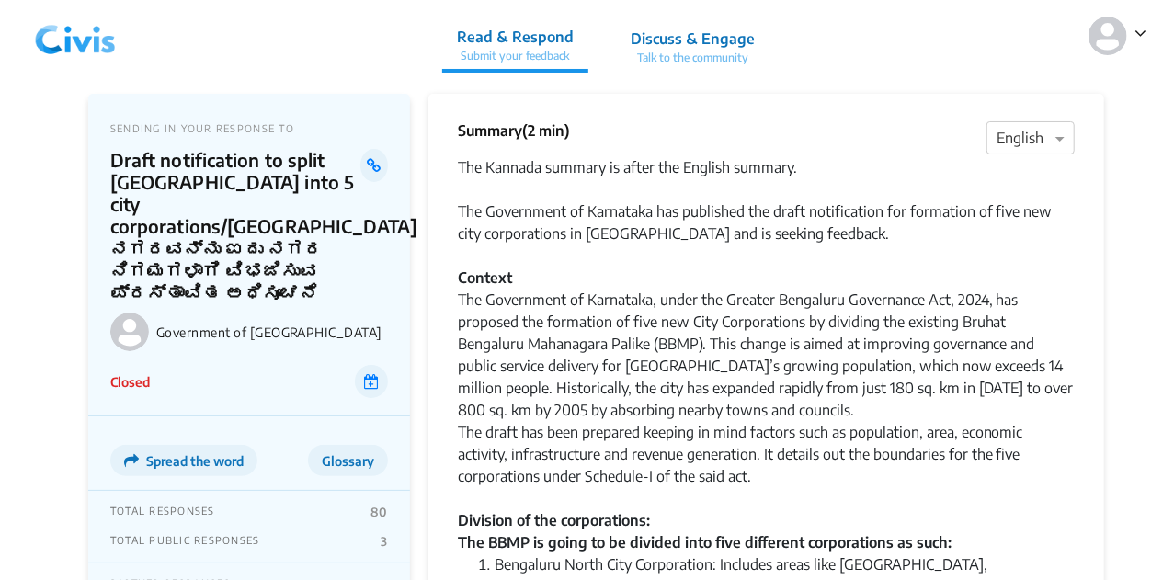 The image size is (1174, 580). Describe the element at coordinates (130, 332) in the screenshot. I see `img: Government of Karnataka logo` at that location.